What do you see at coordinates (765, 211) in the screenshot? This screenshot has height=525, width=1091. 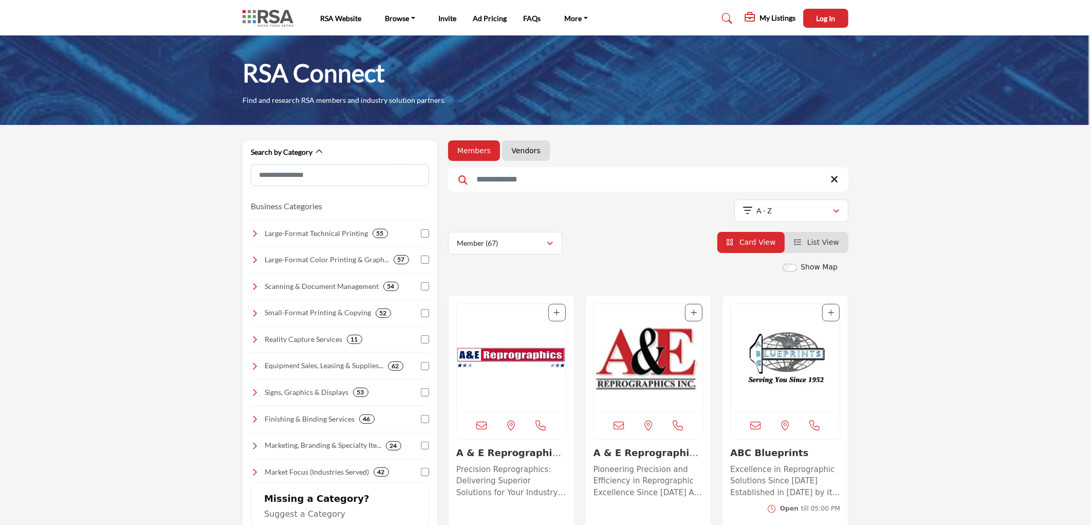 I see `p: A - Z` at bounding box center [765, 211].